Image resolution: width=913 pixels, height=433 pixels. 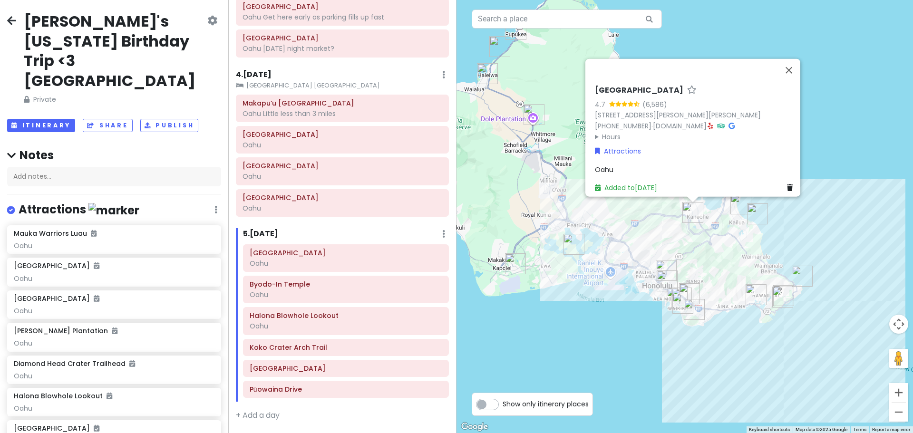 What do you see at coordinates (534, 115) in the screenshot?
I see `div: Dole Plantation` at bounding box center [534, 115].